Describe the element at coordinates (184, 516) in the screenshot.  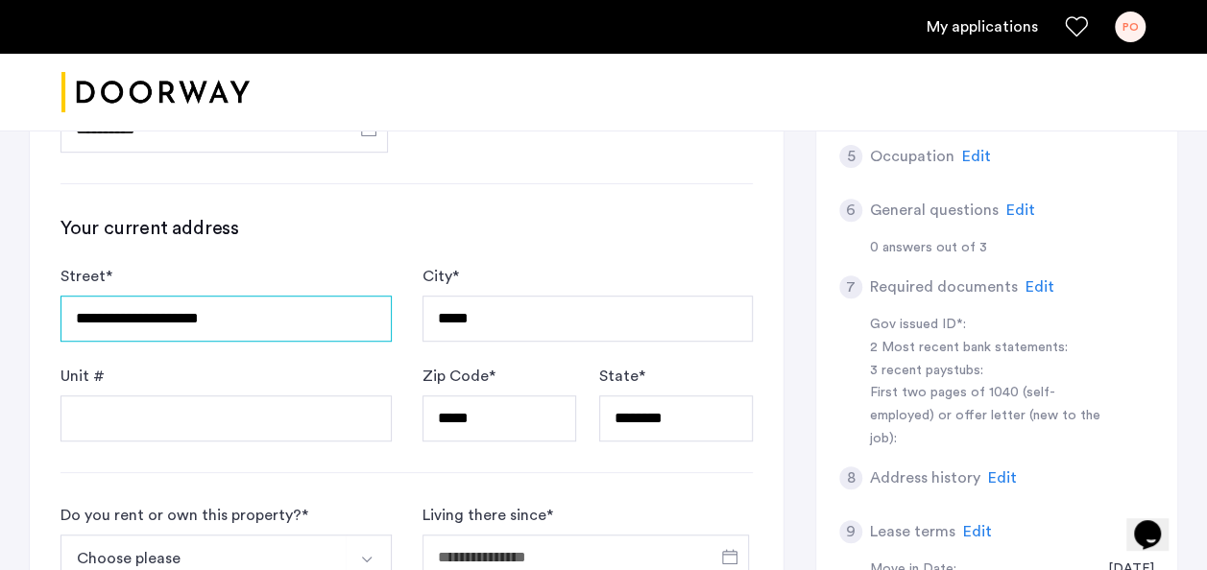
I see `div: Do you rent or own this property? *` at that location.